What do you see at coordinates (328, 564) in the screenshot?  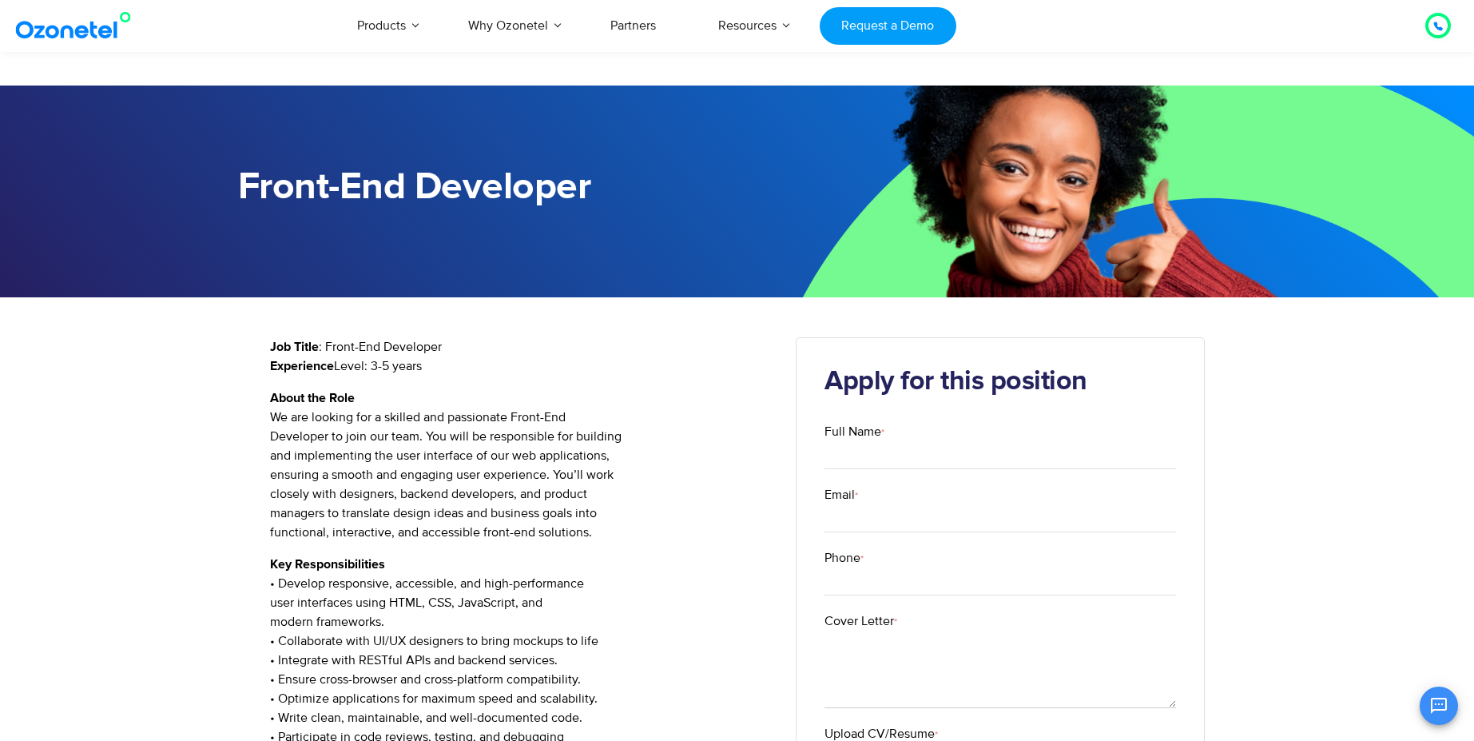 I see `strong: Key Responsibilities` at bounding box center [328, 564].